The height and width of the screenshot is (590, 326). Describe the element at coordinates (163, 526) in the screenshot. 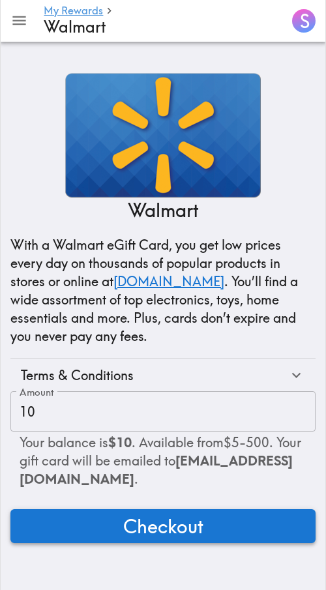

I see `button: Checkout` at that location.